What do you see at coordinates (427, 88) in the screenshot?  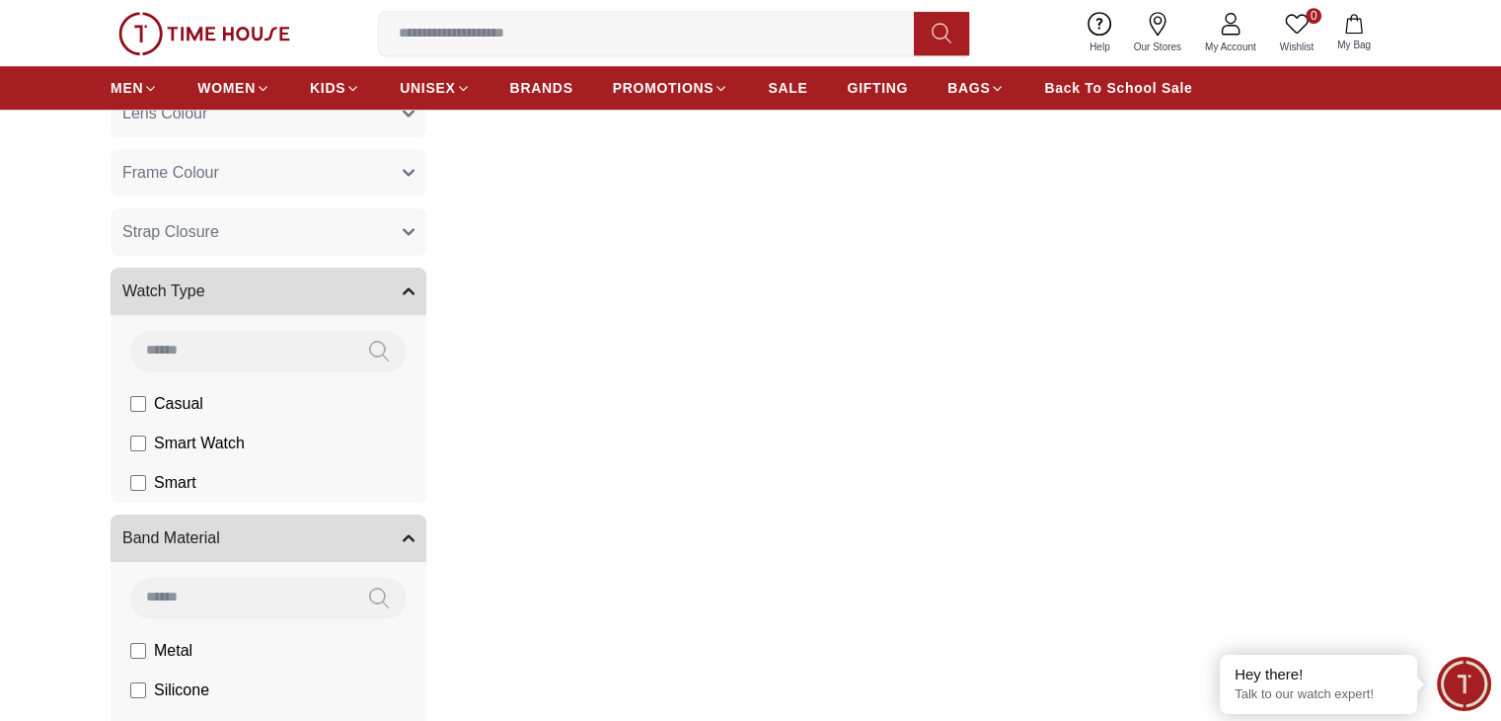 I see `span: UNISEX` at bounding box center [427, 88].